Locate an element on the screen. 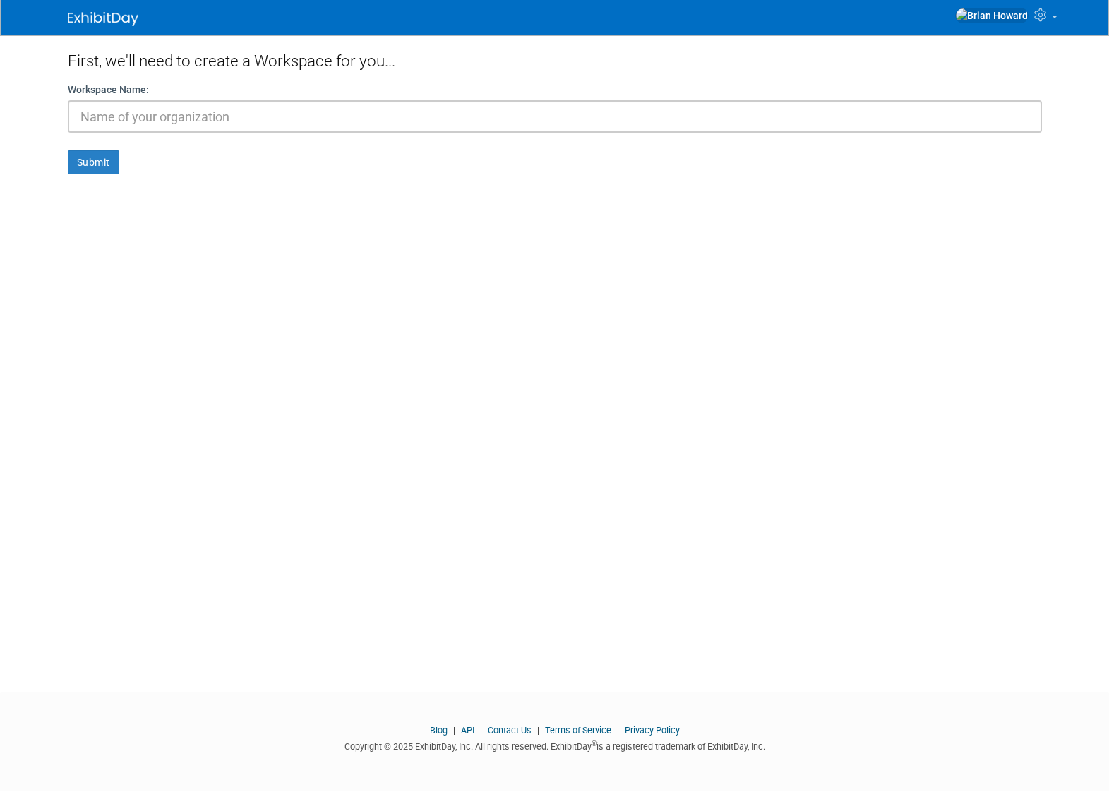 This screenshot has width=1109, height=792. a: Terms of Service is located at coordinates (578, 730).